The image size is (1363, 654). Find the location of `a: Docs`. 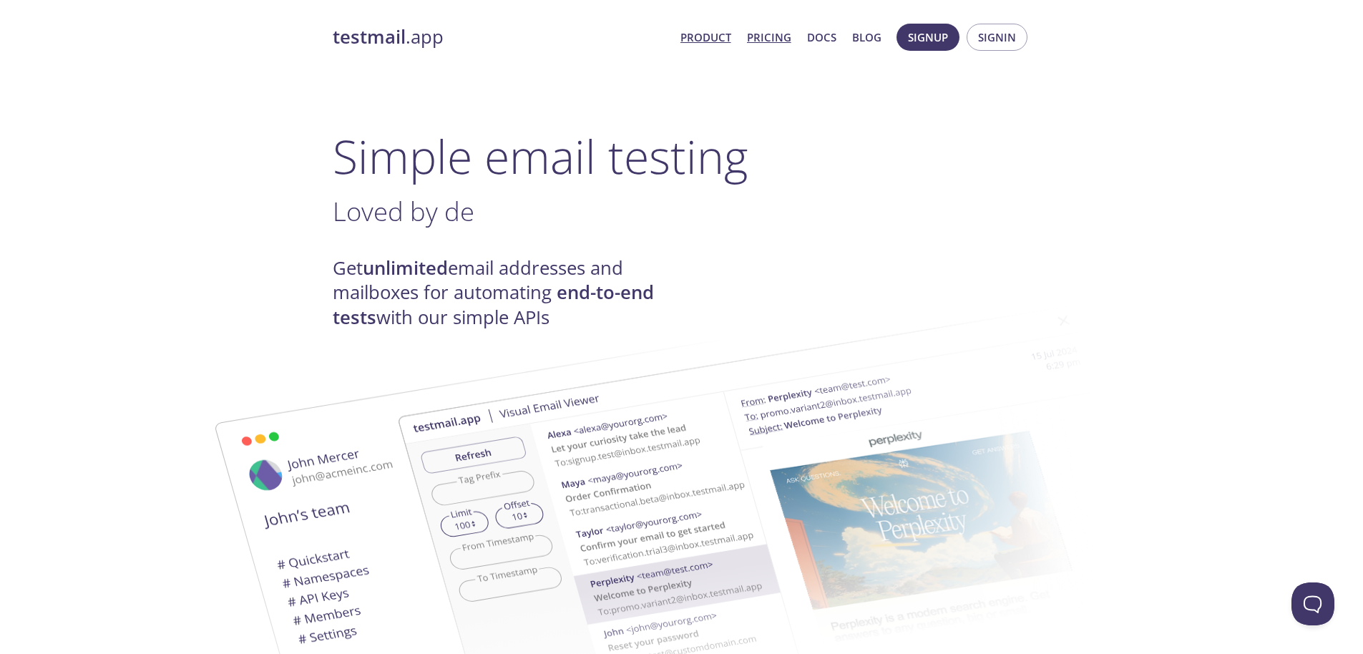

a: Docs is located at coordinates (822, 37).